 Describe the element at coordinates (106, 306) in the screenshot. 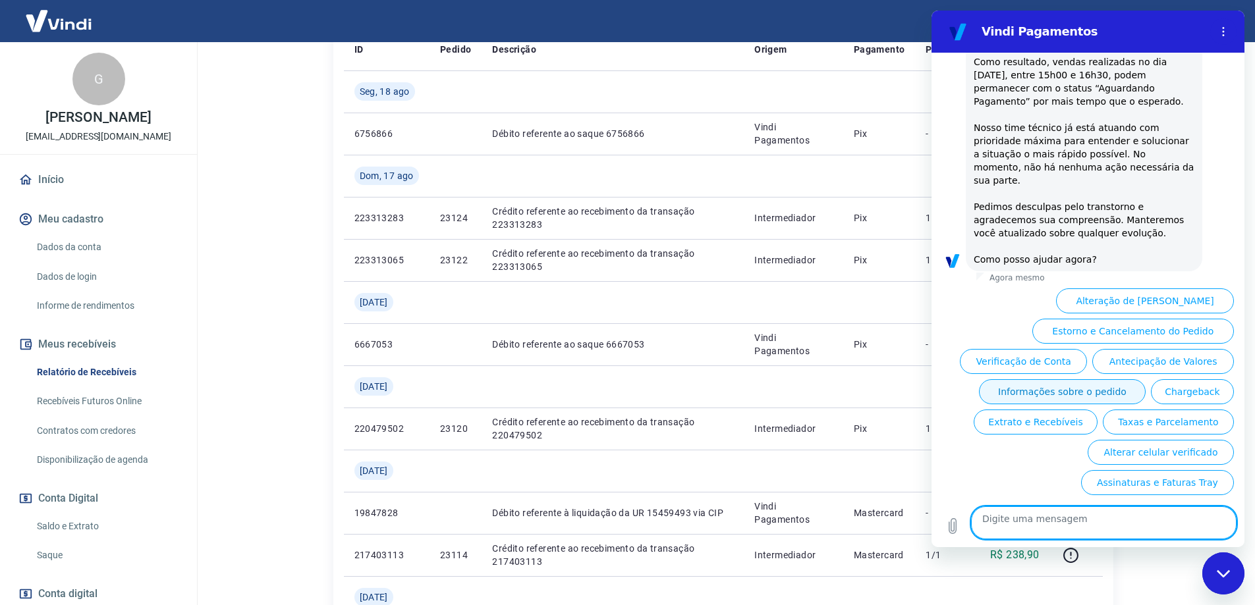

I see `a: Informe de rendimentos` at that location.